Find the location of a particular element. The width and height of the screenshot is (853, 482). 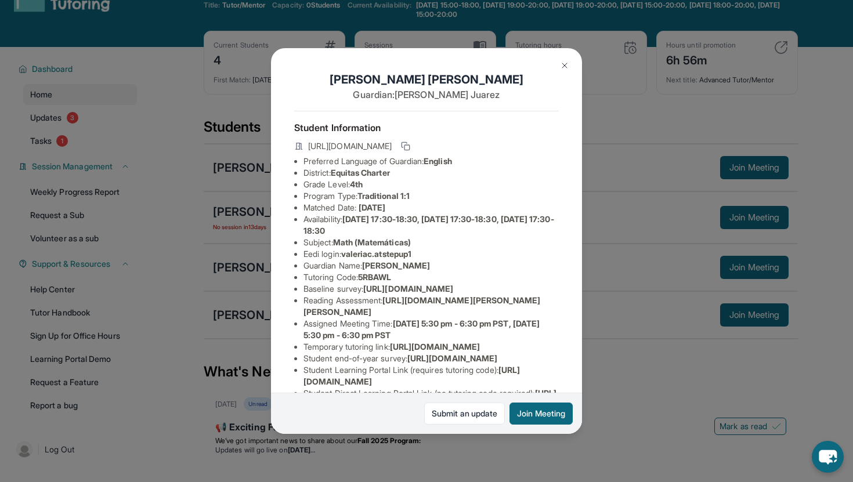

span: Traditional 1:1 is located at coordinates (383, 195).